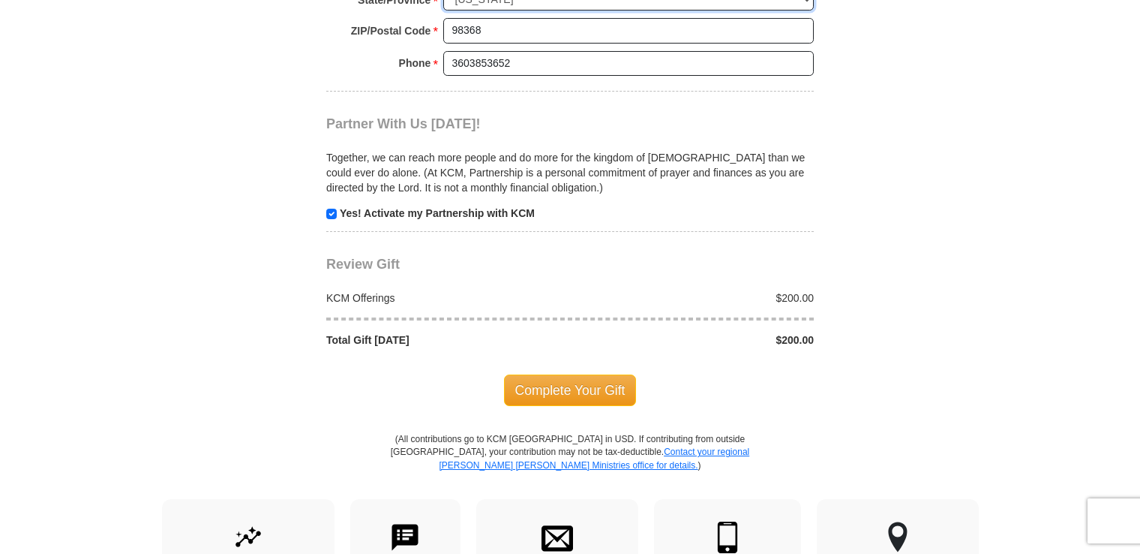 Image resolution: width=1140 pixels, height=554 pixels. I want to click on strong: Phone, so click(415, 63).